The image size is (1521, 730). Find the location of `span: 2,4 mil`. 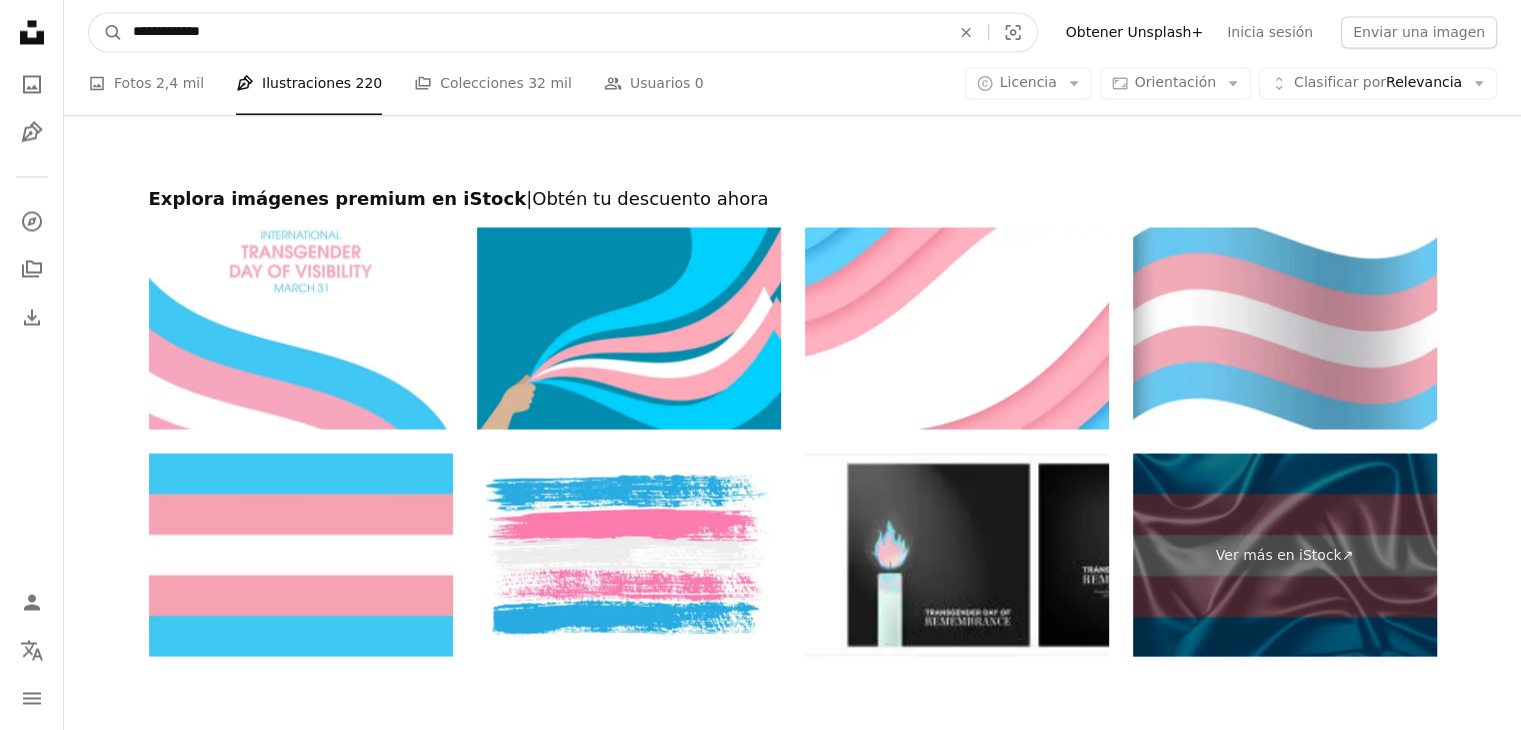

span: 2,4 mil is located at coordinates (180, 84).